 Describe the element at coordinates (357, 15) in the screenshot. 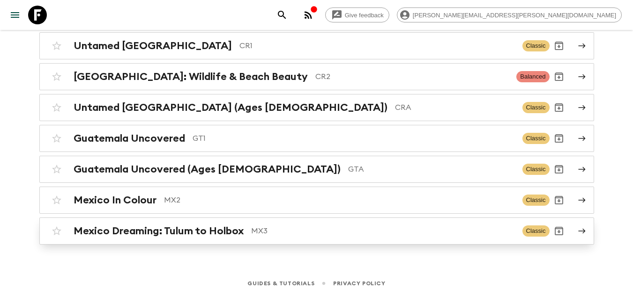

I see `a: Give feedback` at that location.